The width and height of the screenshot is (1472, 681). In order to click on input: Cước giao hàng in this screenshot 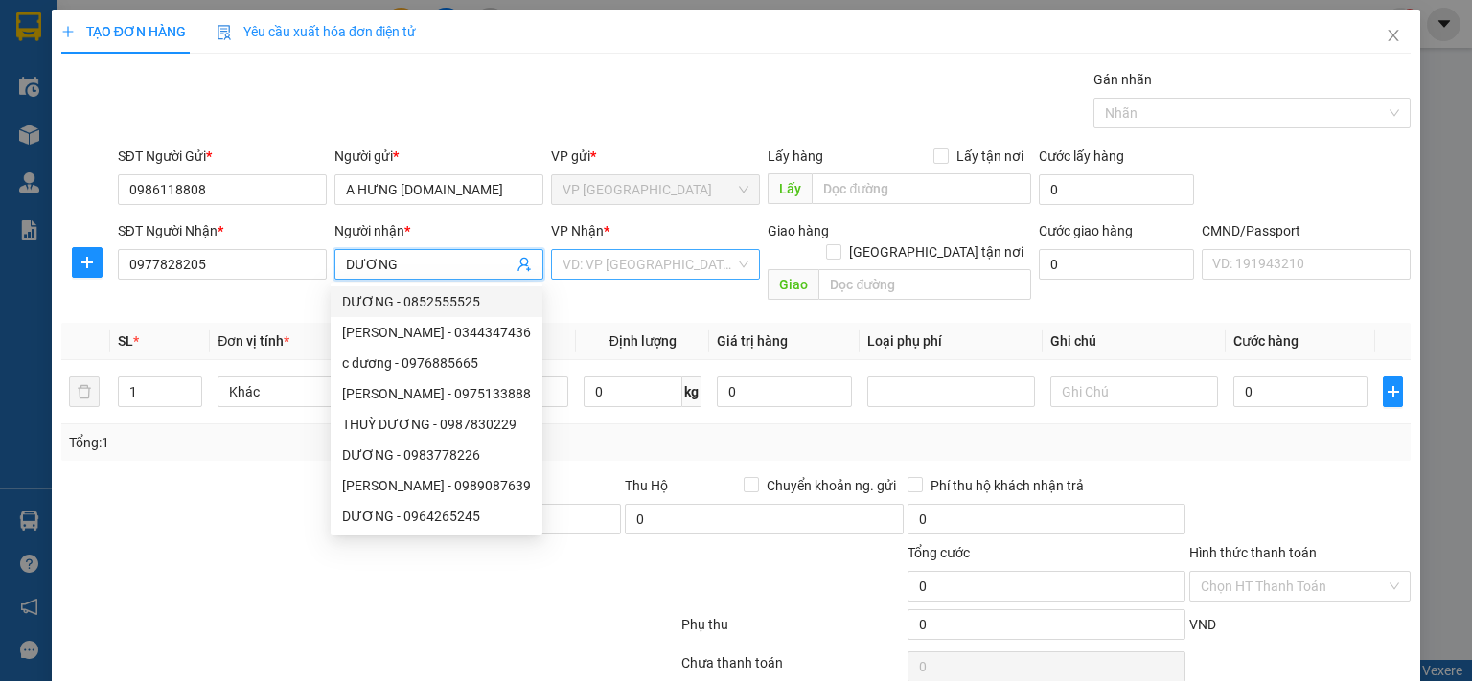, I will do `click(1117, 265)`.